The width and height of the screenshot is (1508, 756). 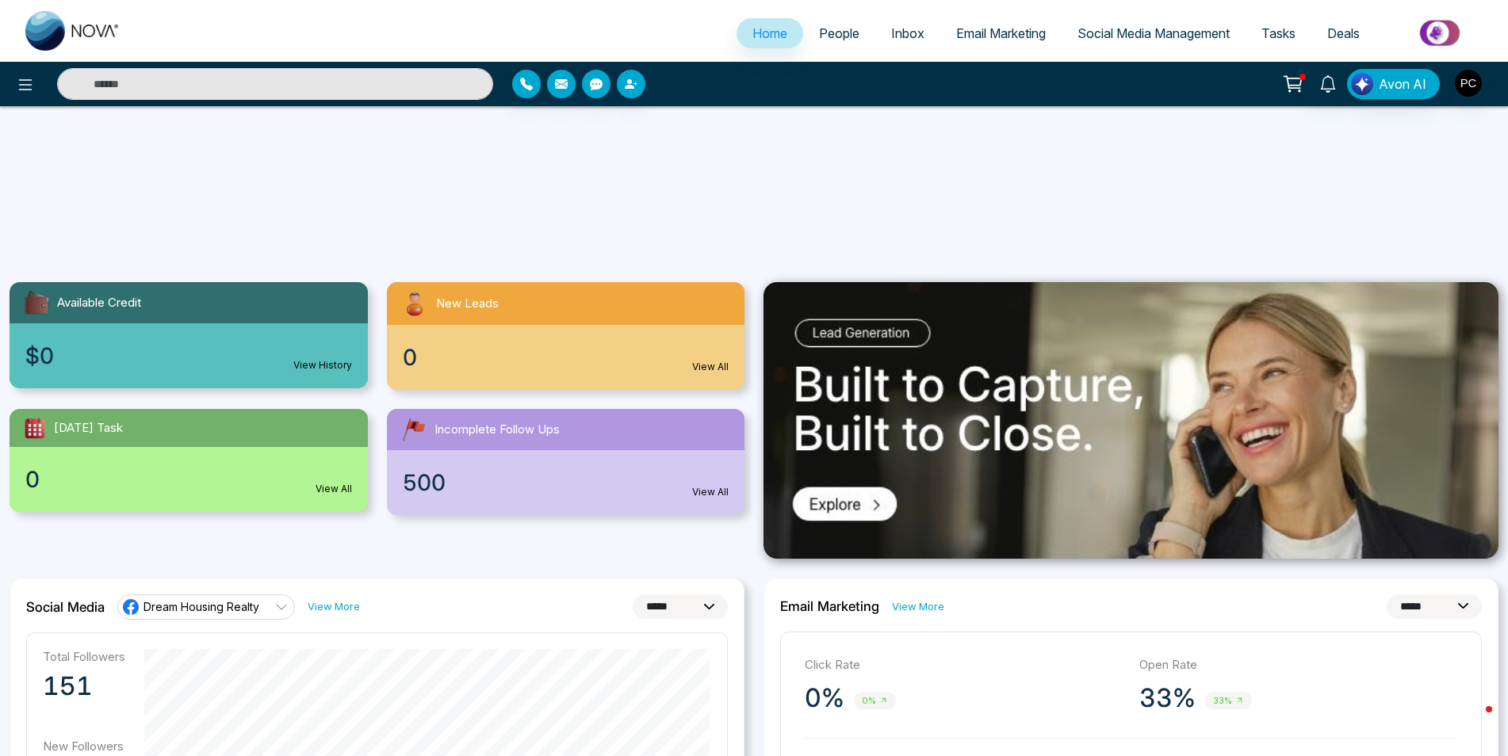 I want to click on span: Incomplete Follow Ups, so click(x=497, y=430).